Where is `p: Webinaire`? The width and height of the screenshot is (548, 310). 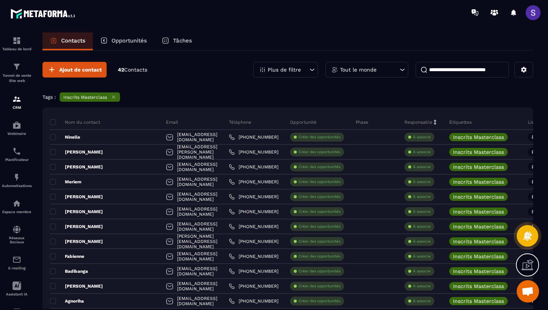 p: Webinaire is located at coordinates (17, 134).